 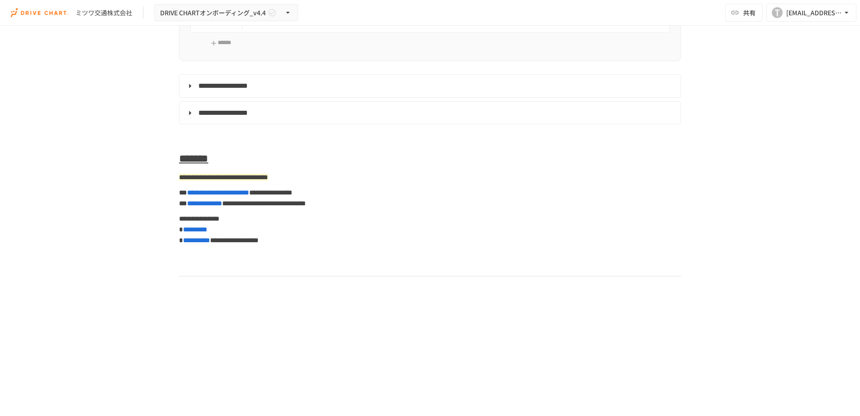 What do you see at coordinates (226, 13) in the screenshot?
I see `button: DRIVE CHARTオンボーディング_v4.4` at bounding box center [226, 13].